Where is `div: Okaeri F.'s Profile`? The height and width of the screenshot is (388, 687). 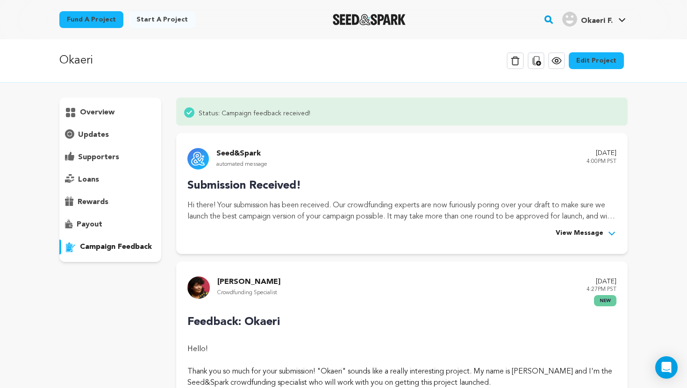
div: Okaeri F.'s Profile is located at coordinates (587, 19).